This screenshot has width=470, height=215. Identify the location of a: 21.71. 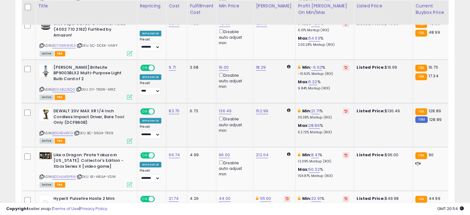
(315, 111).